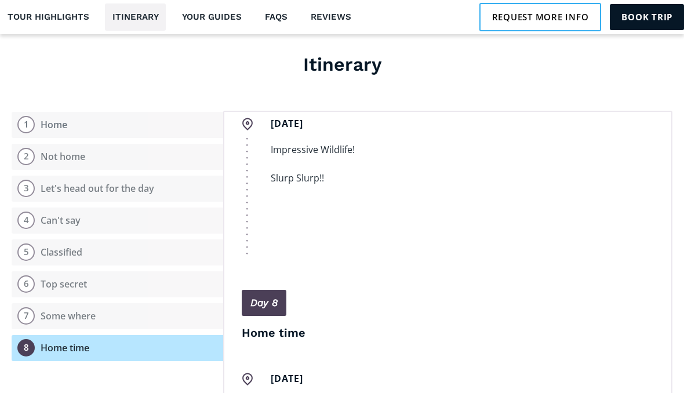 The image size is (684, 393). I want to click on button: 8Home time, so click(117, 348).